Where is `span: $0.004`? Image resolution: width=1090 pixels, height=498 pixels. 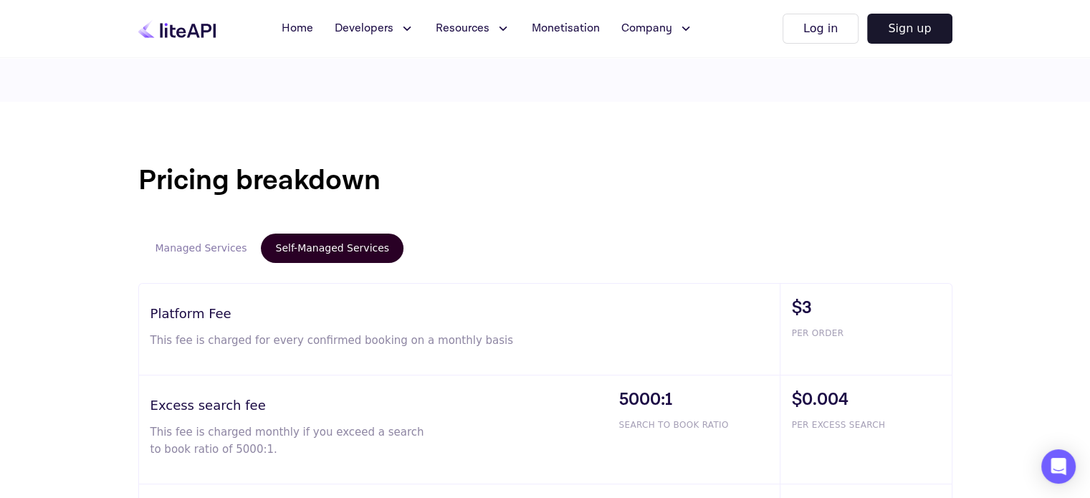
span: $0.004 is located at coordinates (872, 400).